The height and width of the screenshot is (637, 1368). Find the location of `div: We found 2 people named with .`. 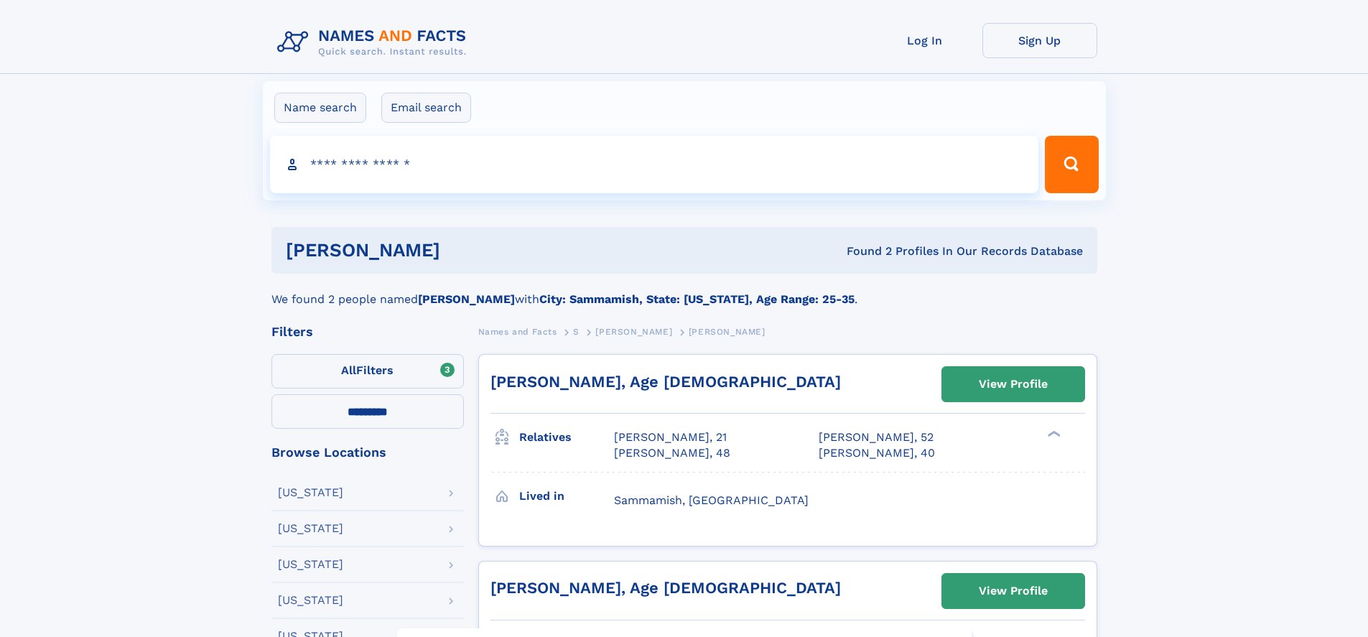

div: We found 2 people named with . is located at coordinates (684, 291).